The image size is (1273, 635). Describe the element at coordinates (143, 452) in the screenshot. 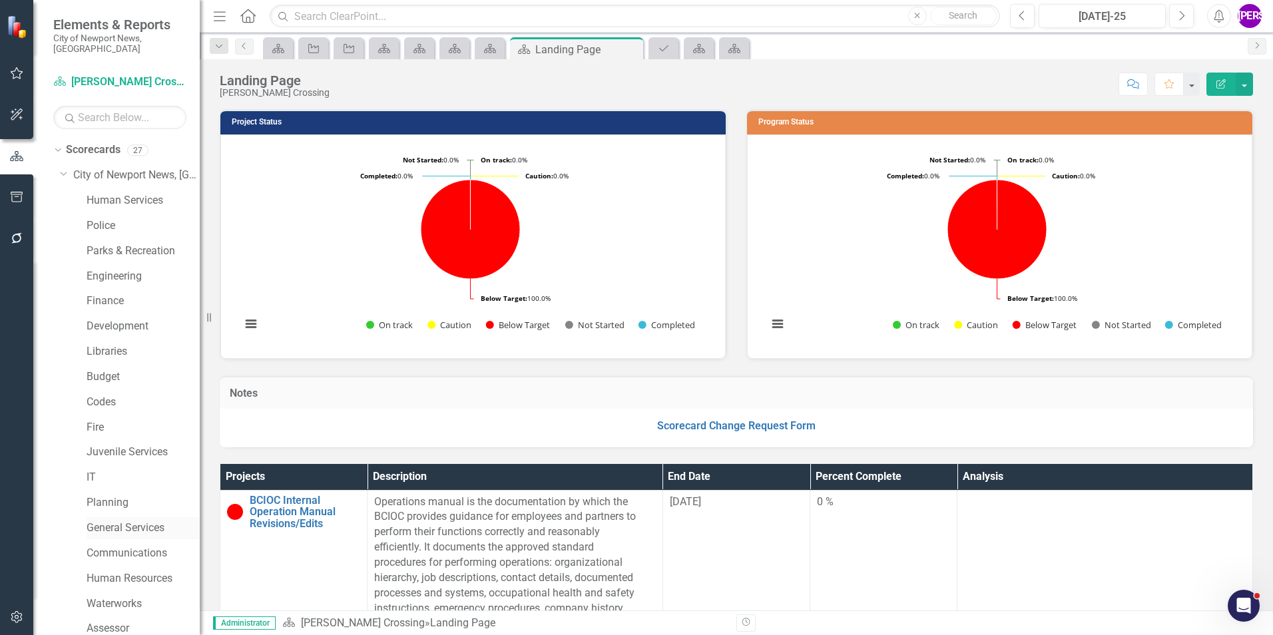

I see `a: Juvenile Services` at that location.